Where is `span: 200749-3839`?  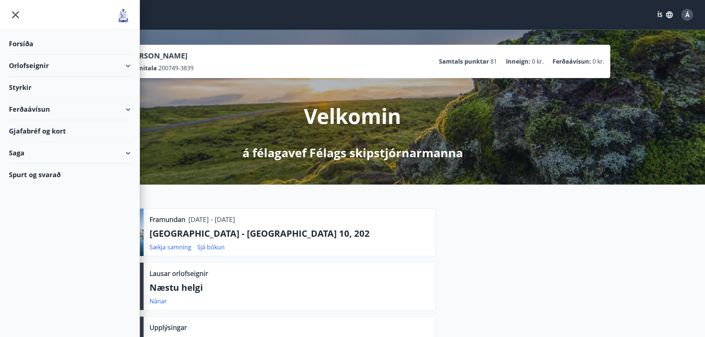
span: 200749-3839 is located at coordinates (176, 68).